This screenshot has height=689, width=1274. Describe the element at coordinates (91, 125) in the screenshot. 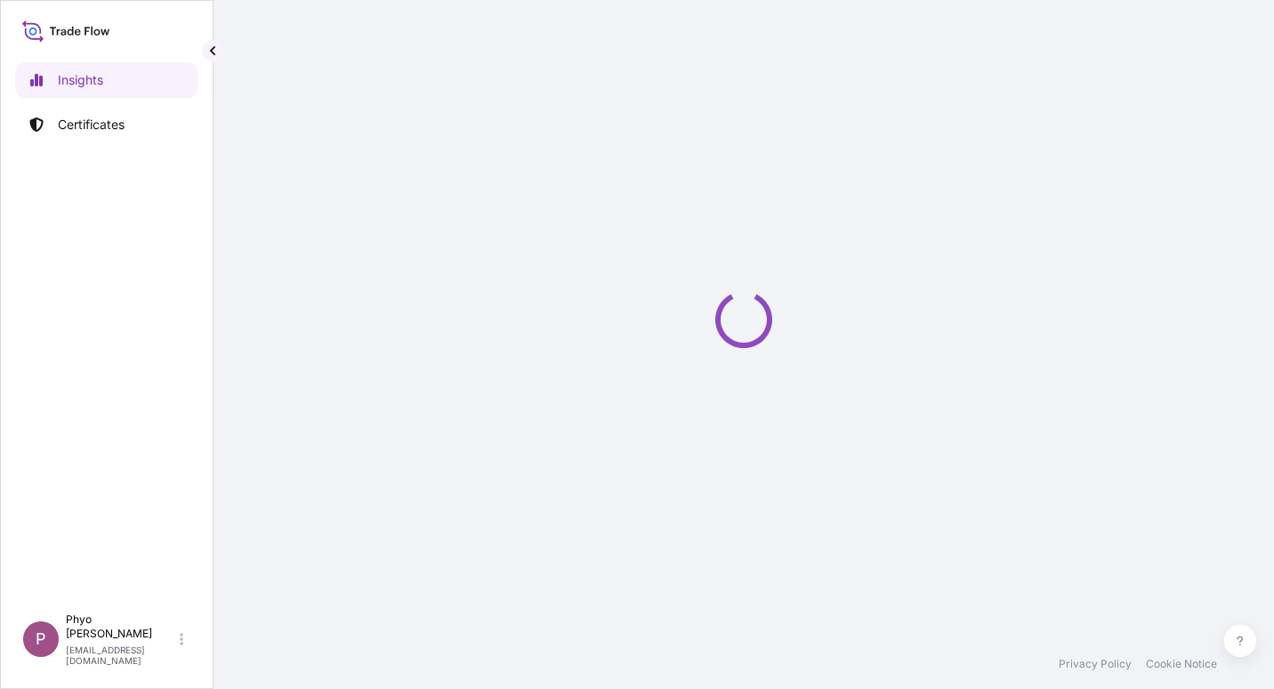

I see `p: Certificates` at that location.